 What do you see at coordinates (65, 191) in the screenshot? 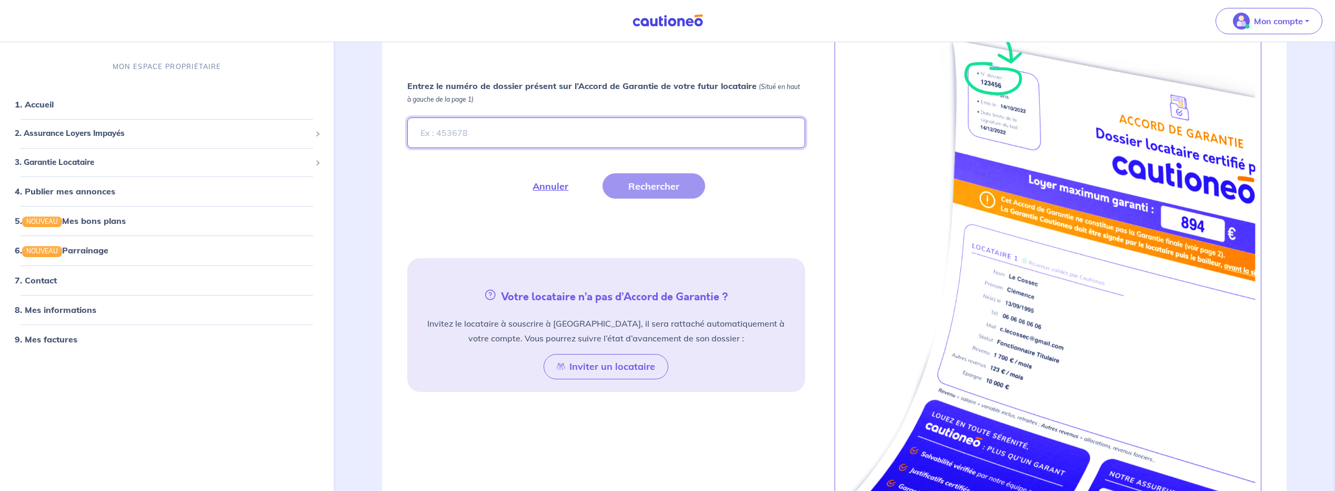
I see `a: 4. Publier mes annonces` at bounding box center [65, 191].